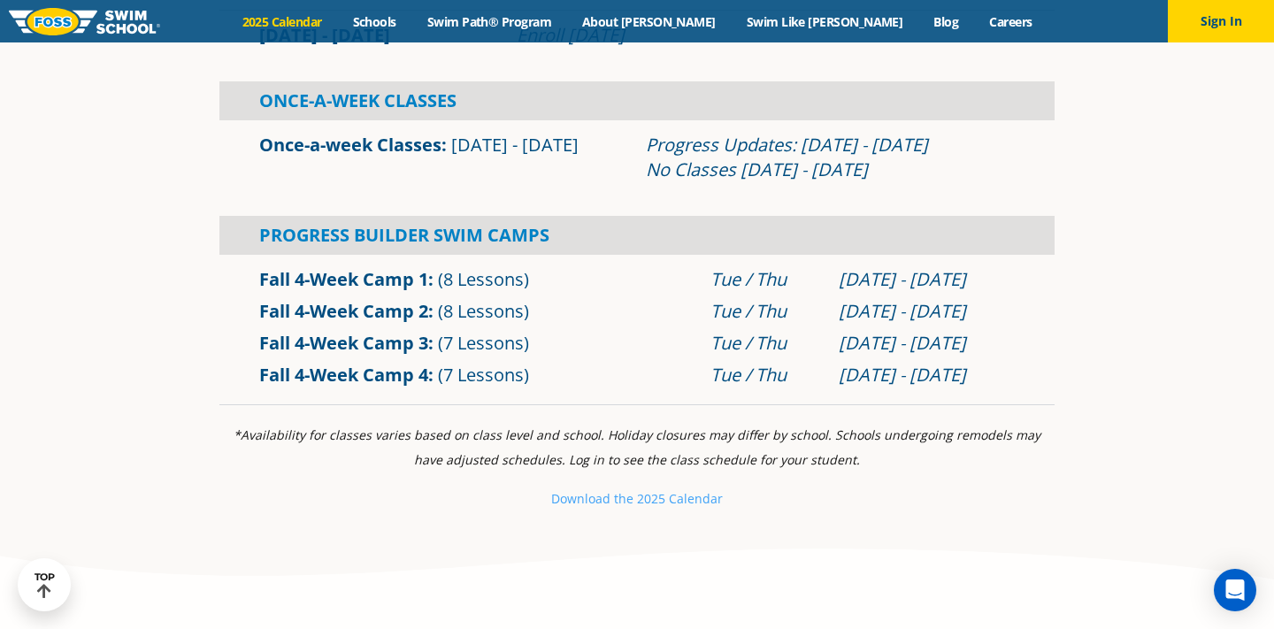 The width and height of the screenshot is (1274, 629). Describe the element at coordinates (637, 101) in the screenshot. I see `div: Once-A-Week Classes` at that location.